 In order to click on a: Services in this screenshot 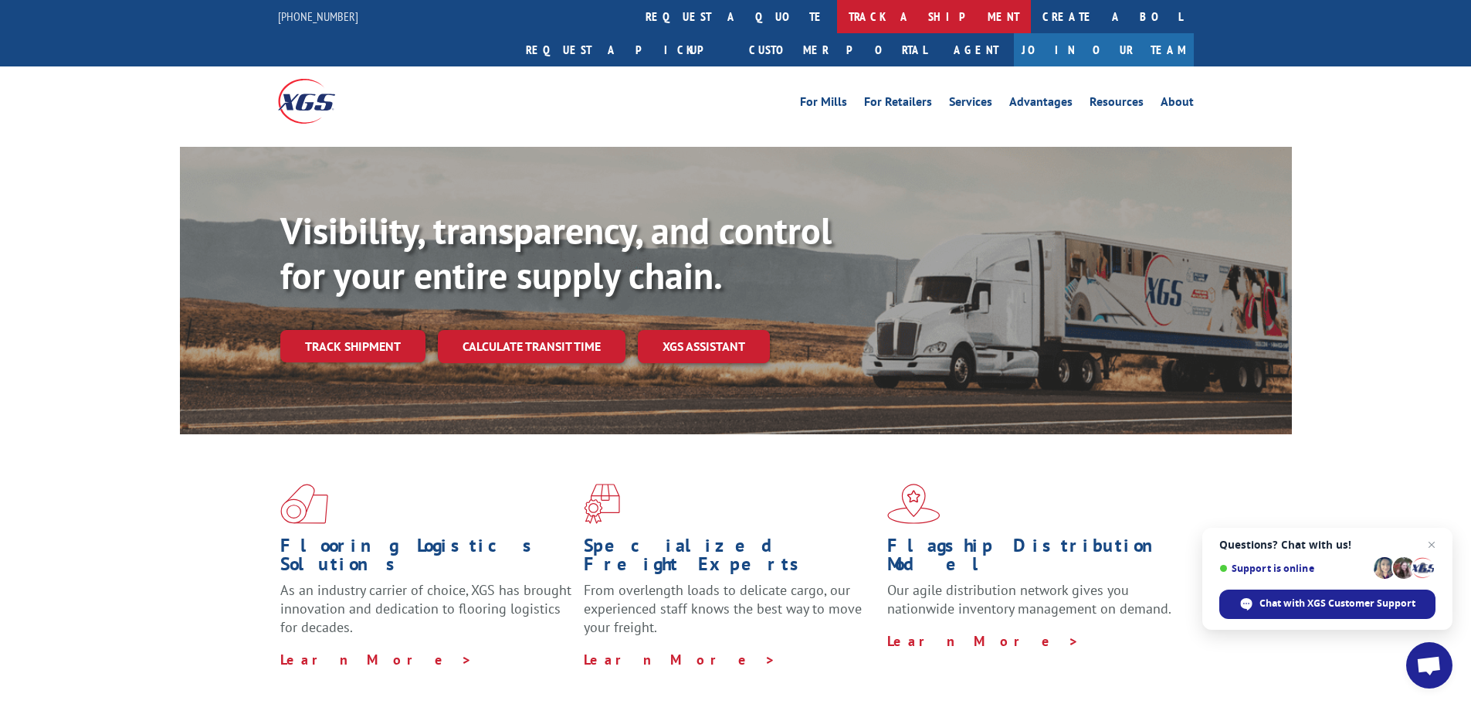, I will do `click(971, 104)`.